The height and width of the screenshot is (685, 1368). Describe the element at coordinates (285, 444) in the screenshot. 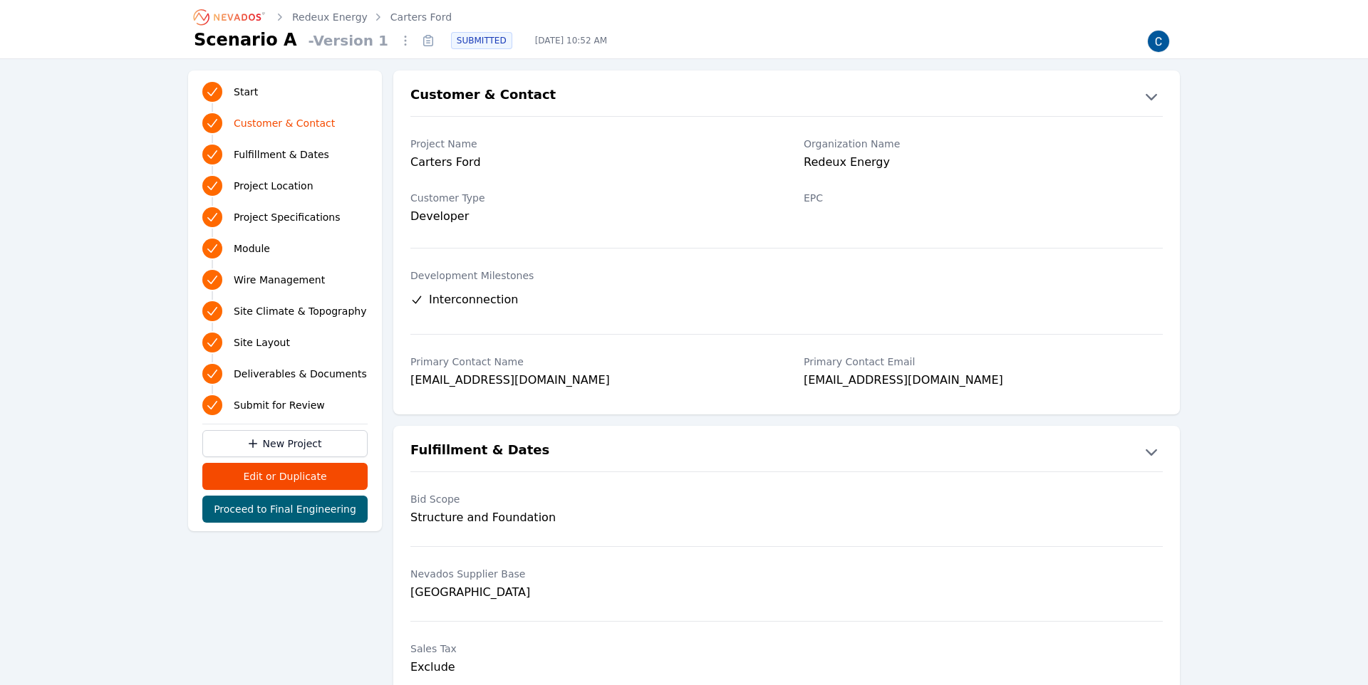

I see `a: New Project` at that location.